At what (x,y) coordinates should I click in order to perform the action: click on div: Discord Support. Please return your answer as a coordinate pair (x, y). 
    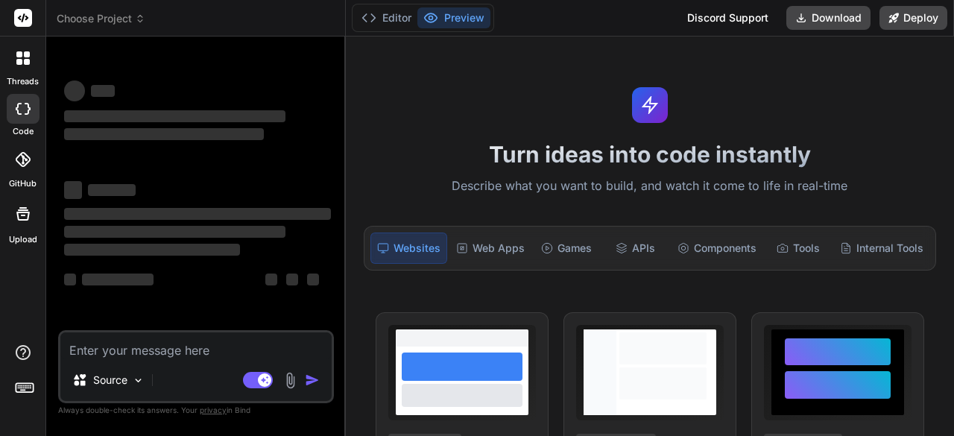
    Looking at the image, I should click on (727, 18).